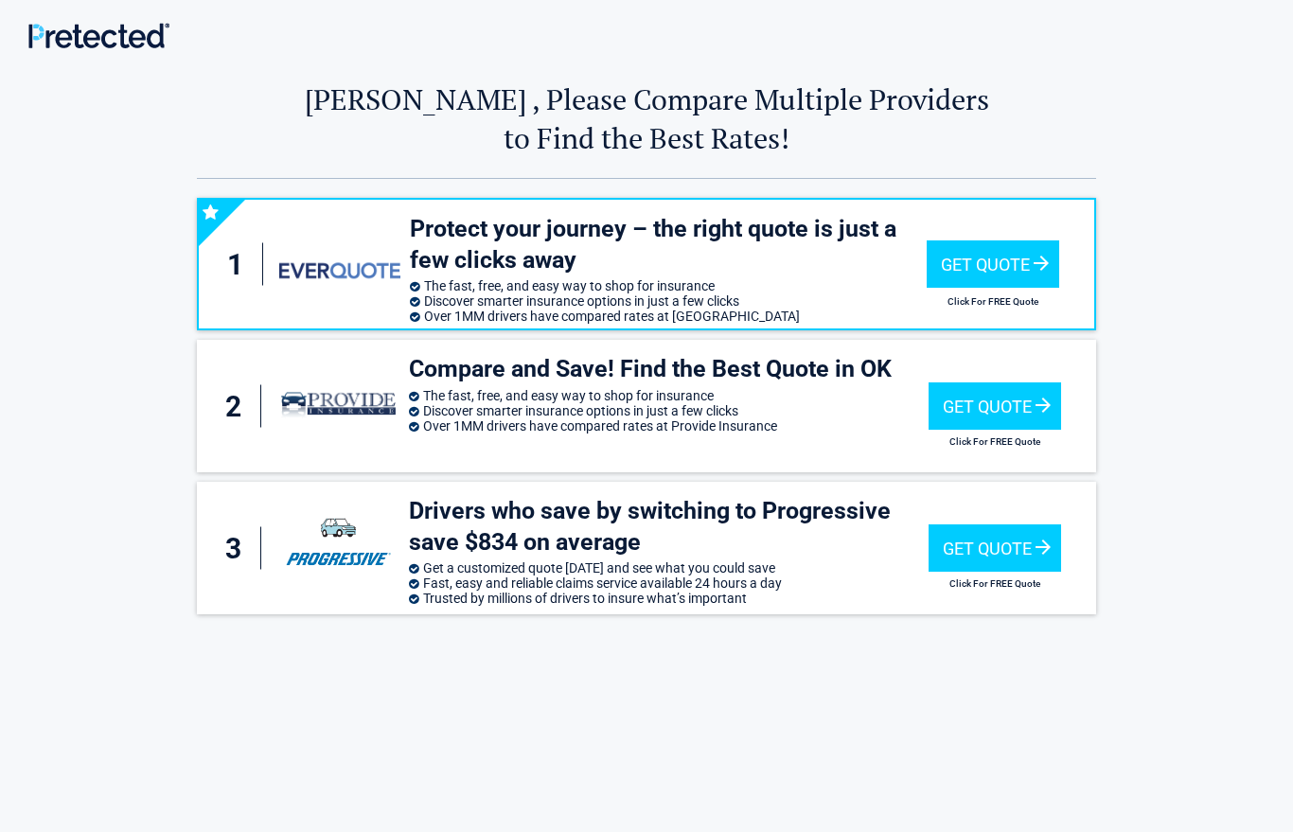  What do you see at coordinates (668, 426) in the screenshot?
I see `li: Over 1MM drivers have compared rates at Provide Insurance` at bounding box center [668, 426].